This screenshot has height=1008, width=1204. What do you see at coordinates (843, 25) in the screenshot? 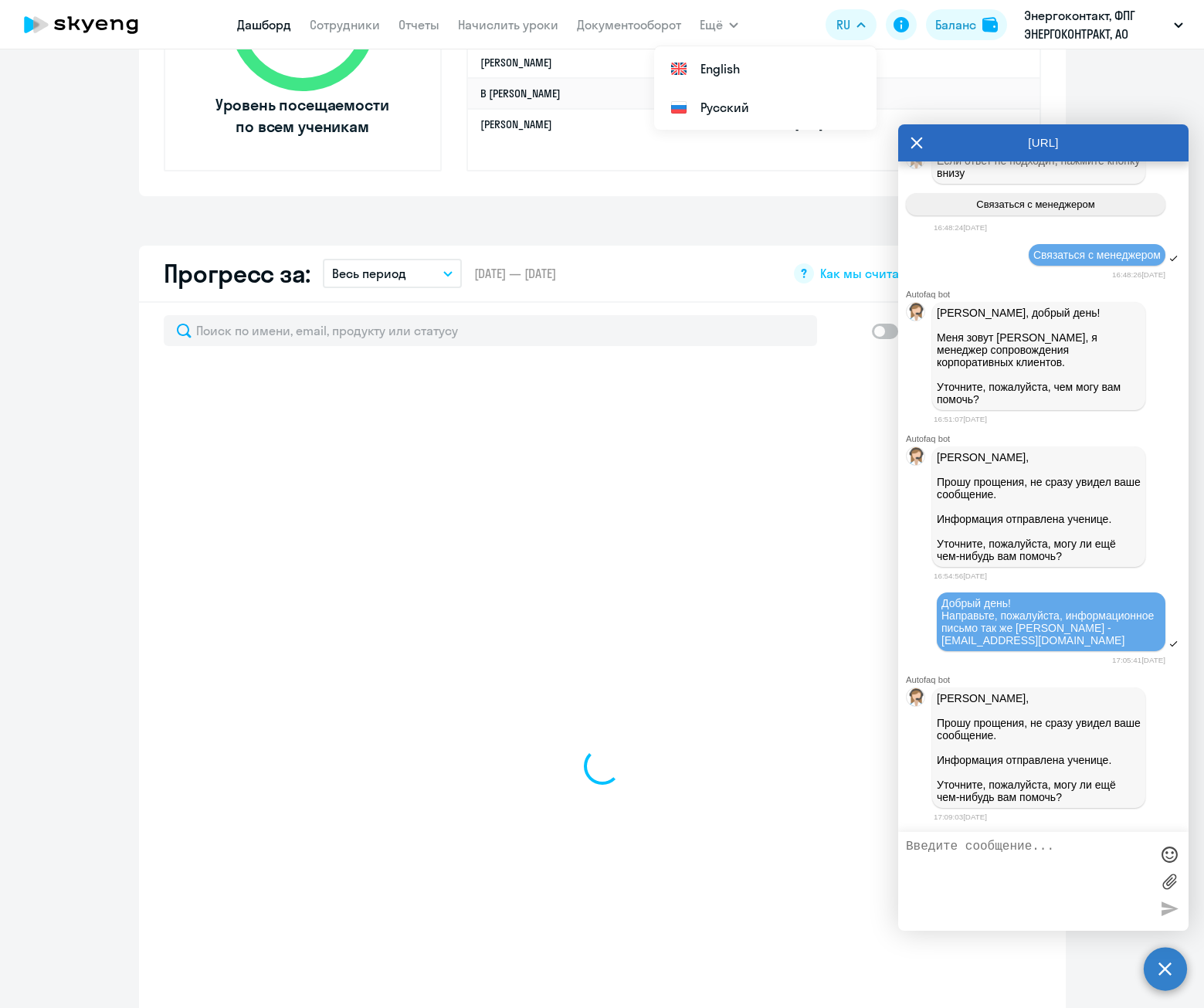
I see `span: RU` at bounding box center [843, 25].